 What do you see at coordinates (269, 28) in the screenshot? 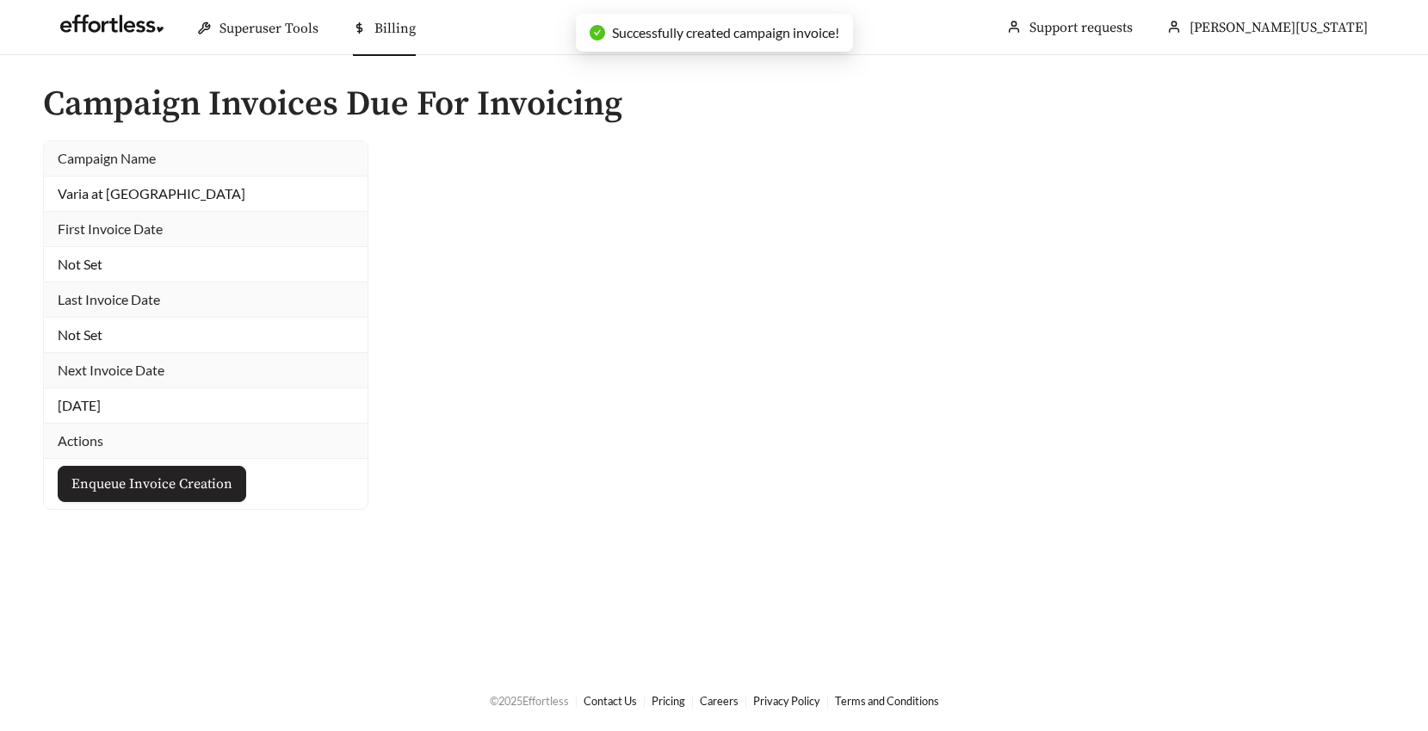
I see `span: Superuser Tools` at bounding box center [269, 28].